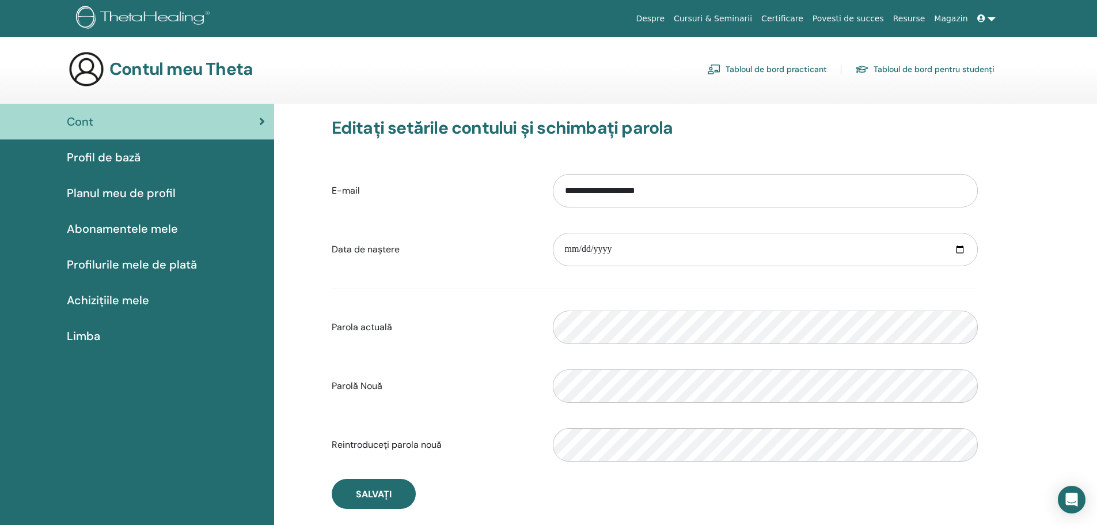 This screenshot has height=525, width=1097. I want to click on a: Tabloul de bord practicant, so click(767, 69).